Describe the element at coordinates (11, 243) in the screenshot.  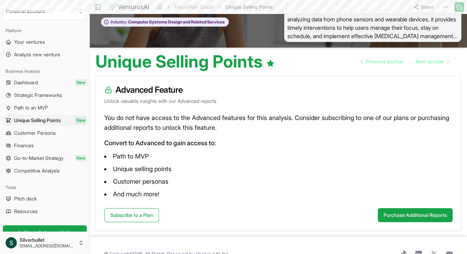
I see `img: ACg8ocKtg6Yk2MxETEYb60mE-obyQDPDRkp8K_XojXA1aTG-HfTNoQ=s96-c` at that location.